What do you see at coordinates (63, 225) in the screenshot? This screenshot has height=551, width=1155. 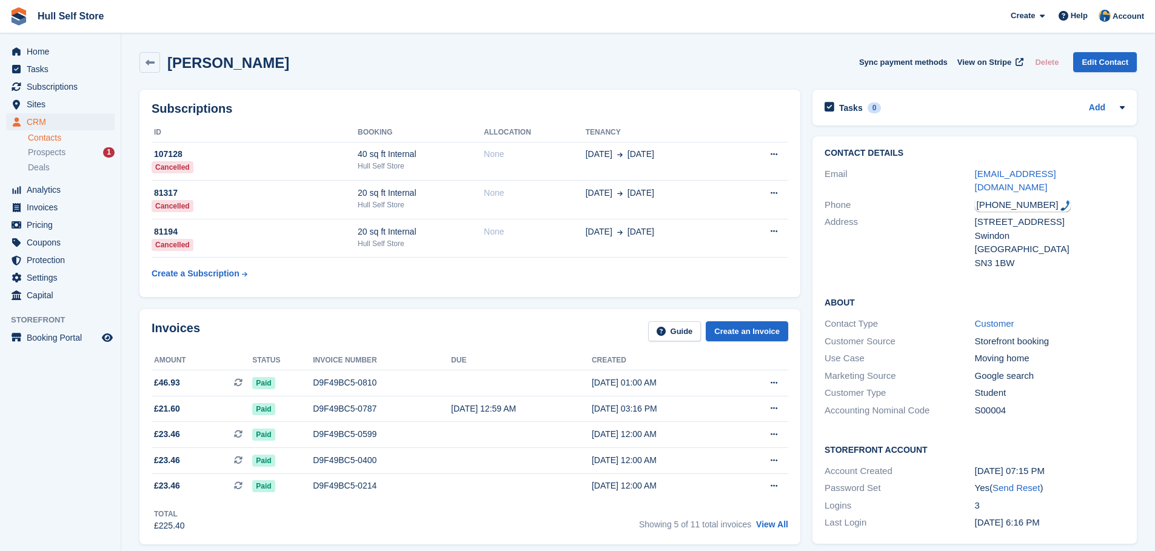 I see `span: Pricing` at bounding box center [63, 225].